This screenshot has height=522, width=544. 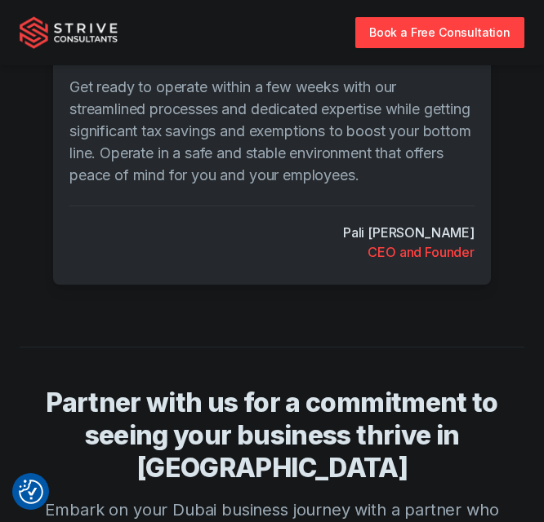 What do you see at coordinates (69, 33) in the screenshot?
I see `a: Strive Consultants` at bounding box center [69, 33].